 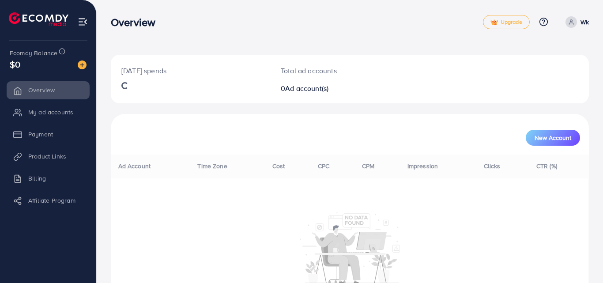 I want to click on a: tickUpgrade, so click(x=507, y=22).